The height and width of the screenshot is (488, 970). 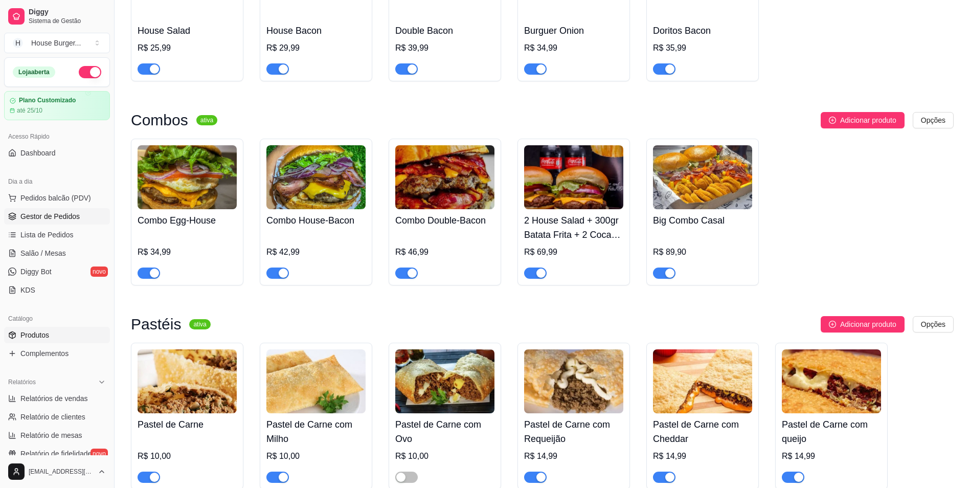 I want to click on div: R$ 46,99, so click(x=445, y=252).